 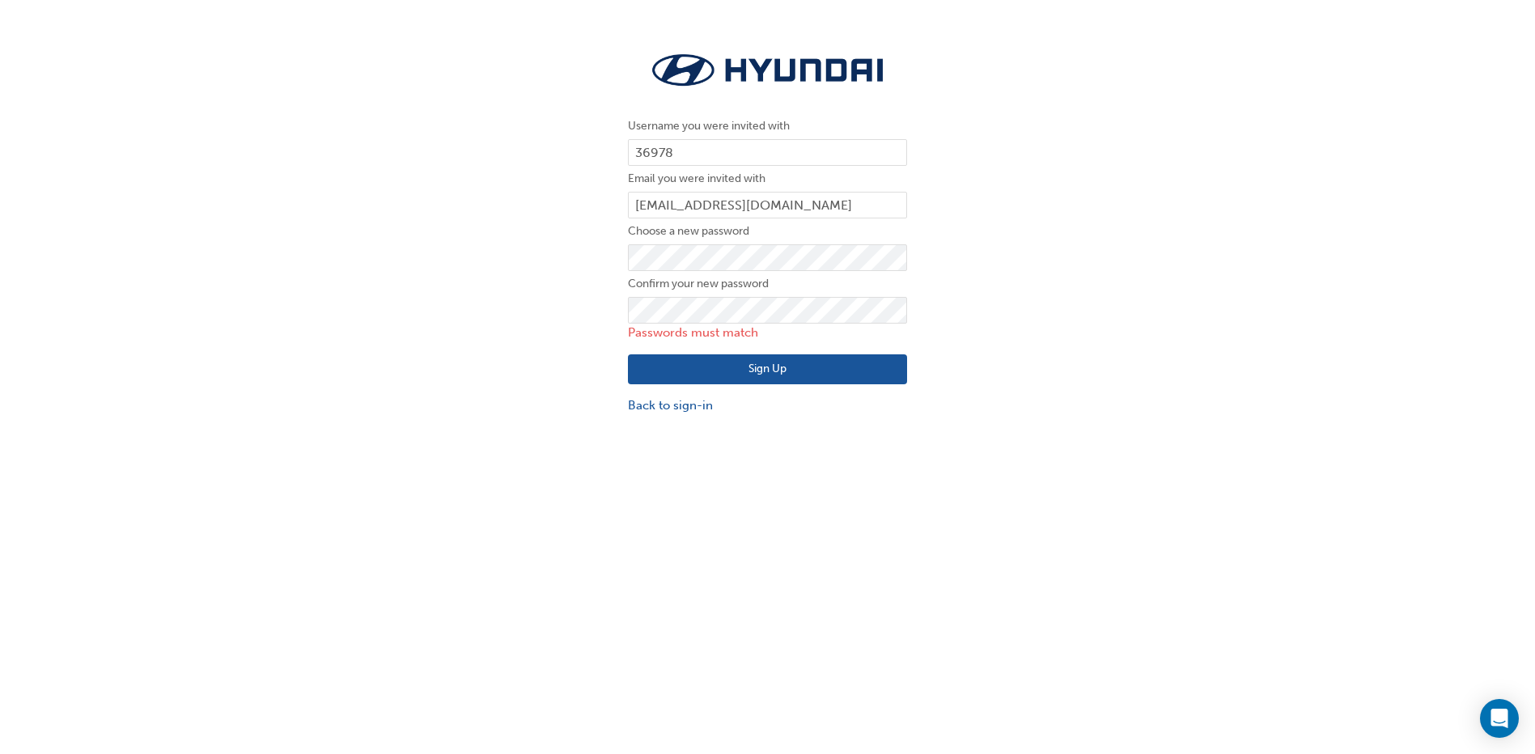 What do you see at coordinates (767, 70) in the screenshot?
I see `img: Trak` at bounding box center [767, 70].